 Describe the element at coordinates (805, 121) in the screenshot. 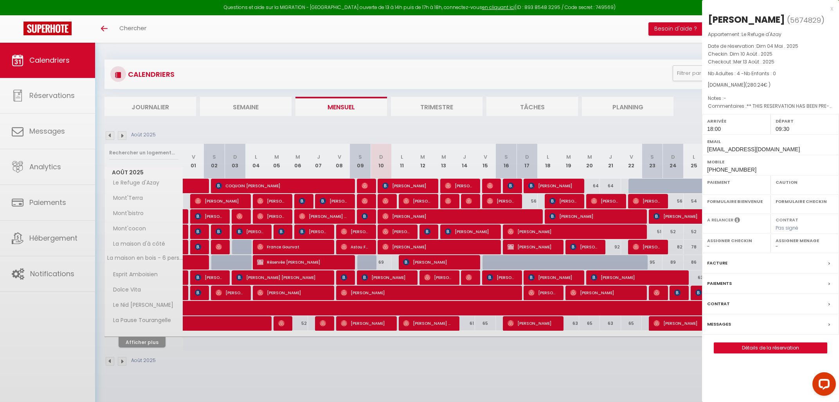

I see `label: Départ` at that location.